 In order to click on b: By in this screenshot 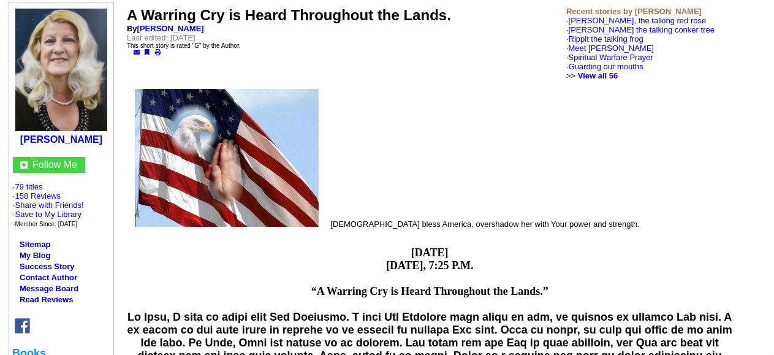, I will do `click(166, 28)`.